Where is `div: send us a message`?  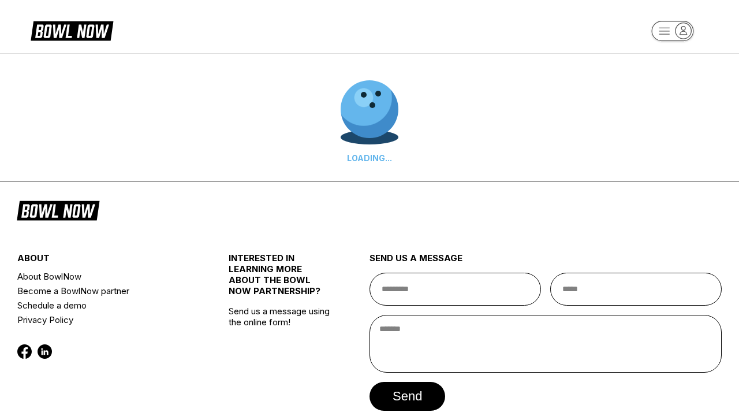
div: send us a message is located at coordinates (546, 262).